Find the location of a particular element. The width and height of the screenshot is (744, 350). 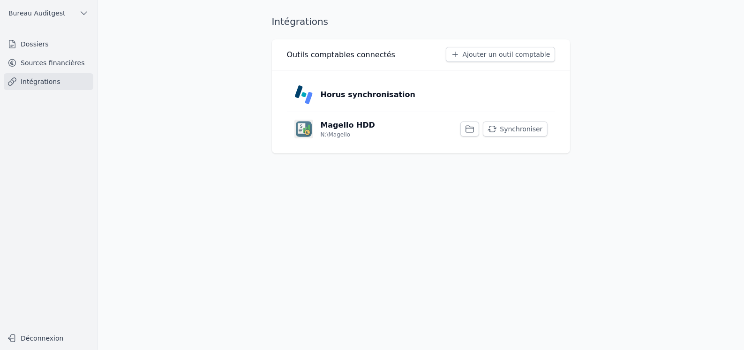

h3: Outils comptables connectés is located at coordinates (341, 55).